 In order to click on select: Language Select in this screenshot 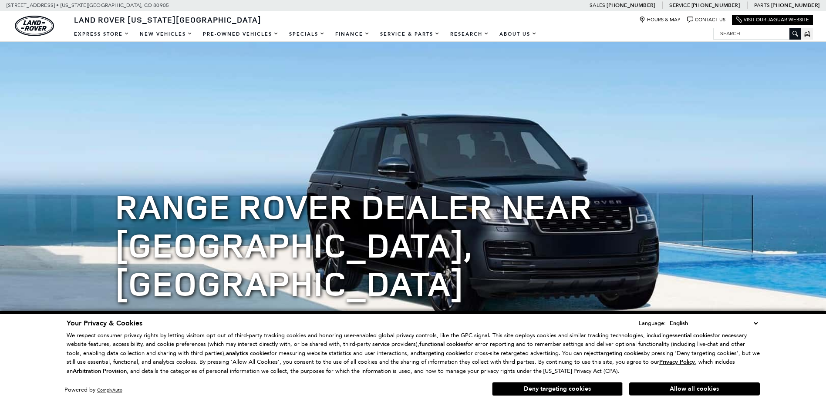, I will do `click(713, 323)`.